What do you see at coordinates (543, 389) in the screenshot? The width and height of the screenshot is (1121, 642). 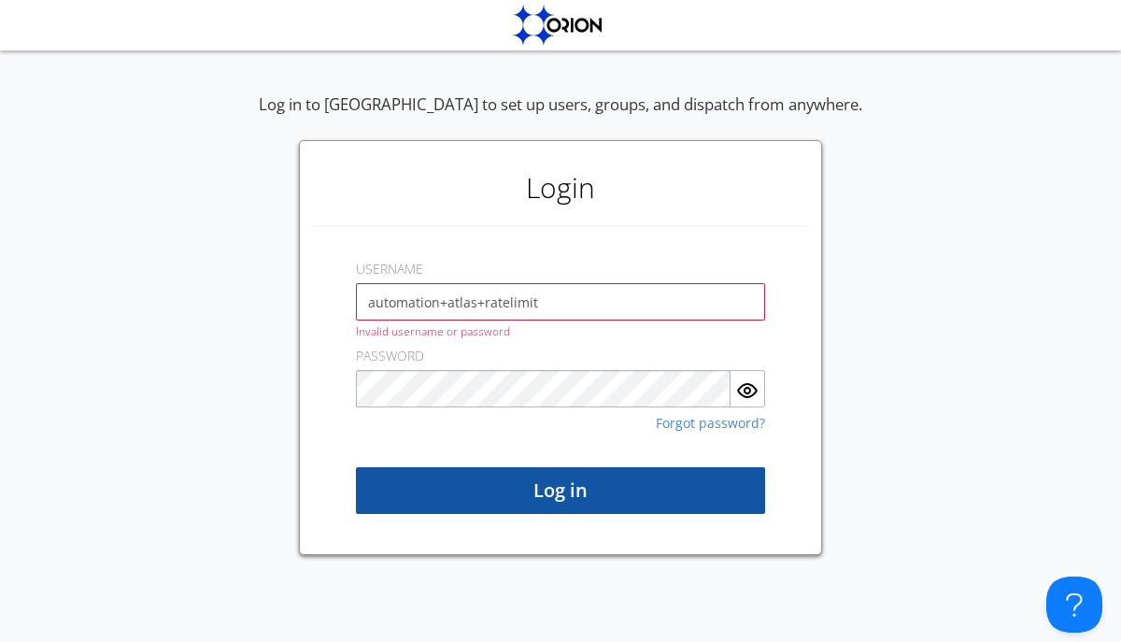 I see `input: Password` at bounding box center [543, 389].